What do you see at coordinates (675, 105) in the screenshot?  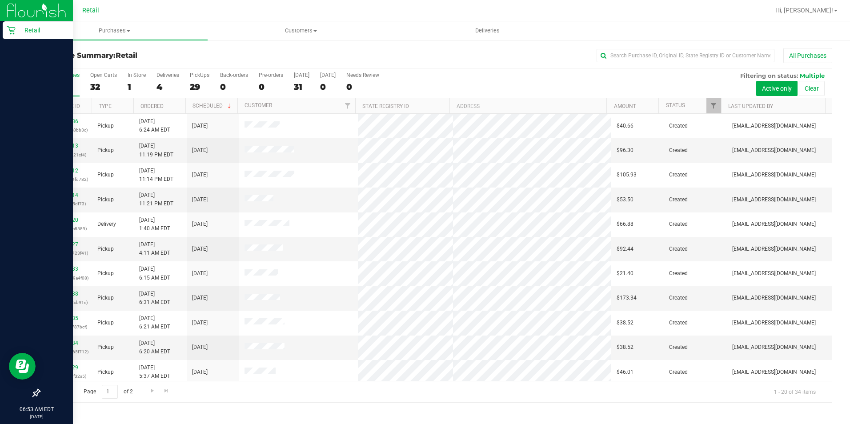 I see `a: Status` at bounding box center [675, 105].